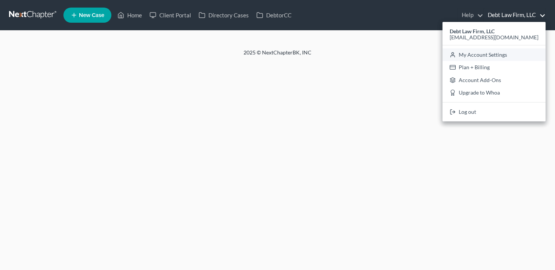  I want to click on a: Debt Law Firm, LLC, so click(515, 15).